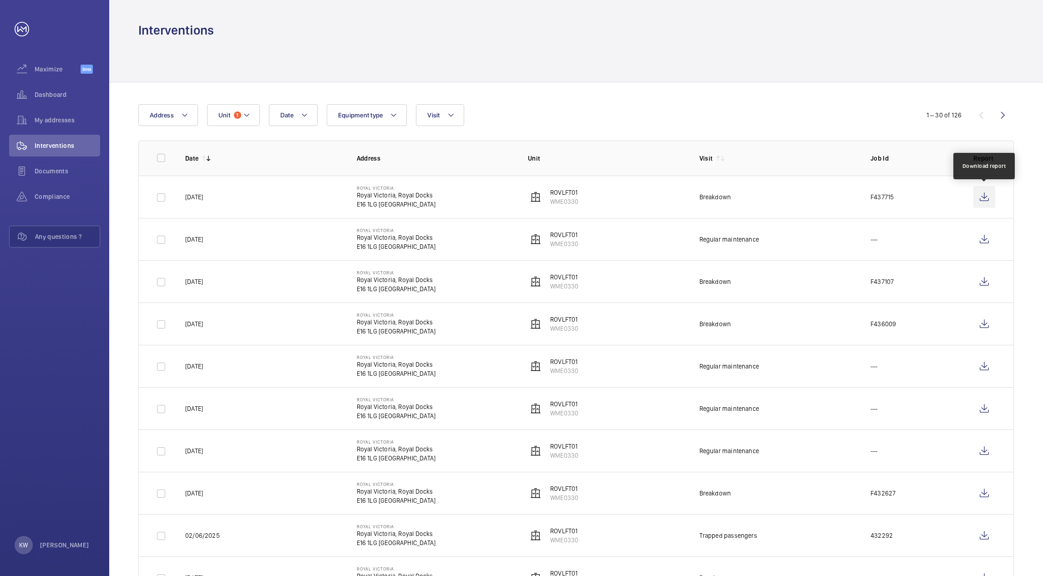  I want to click on span: Any questions ?, so click(67, 237).